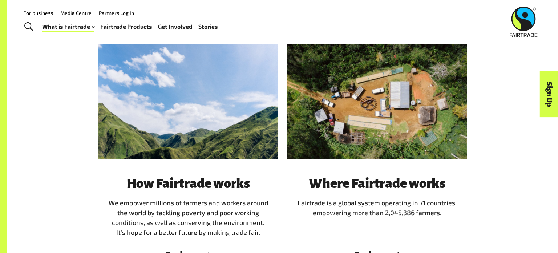 The height and width of the screenshot is (253, 558). I want to click on div: Fairtrade is a global system operating in 71 countries, empowering more than 2,045,386 farmers., so click(377, 206).